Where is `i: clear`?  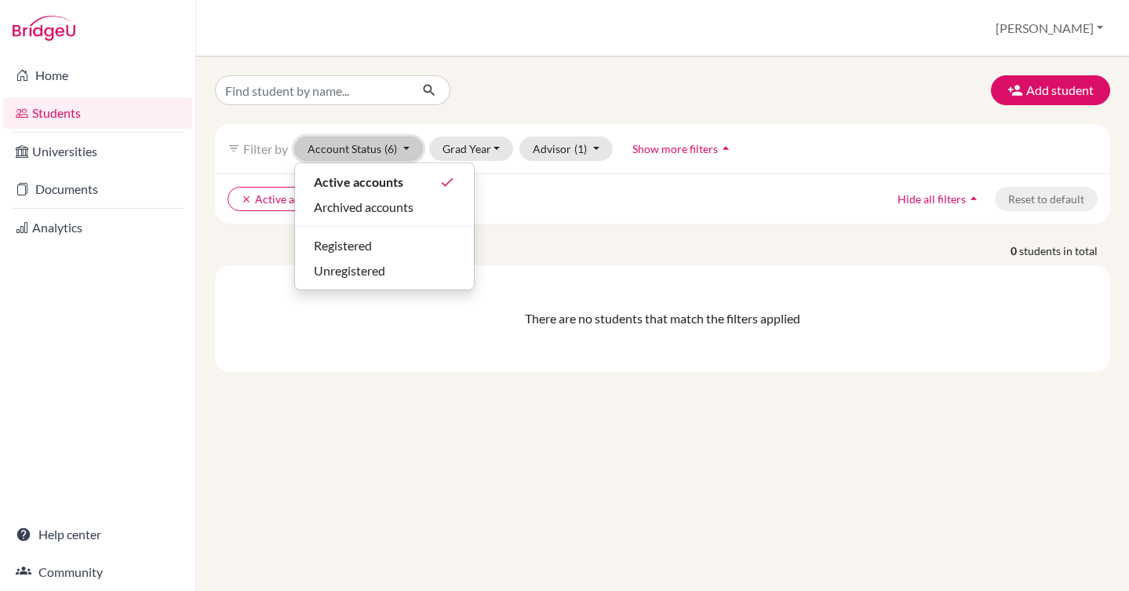 i: clear is located at coordinates (246, 199).